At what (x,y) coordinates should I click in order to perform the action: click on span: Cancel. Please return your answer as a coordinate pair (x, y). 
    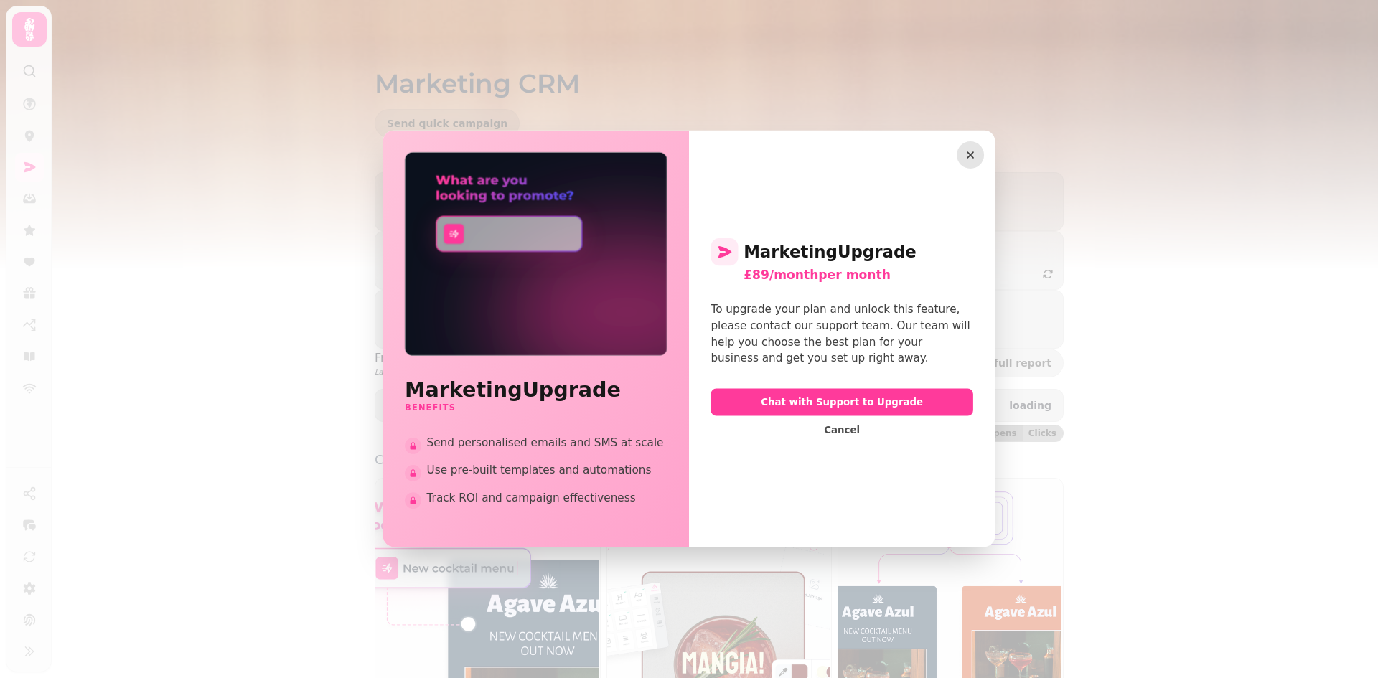
    Looking at the image, I should click on (842, 430).